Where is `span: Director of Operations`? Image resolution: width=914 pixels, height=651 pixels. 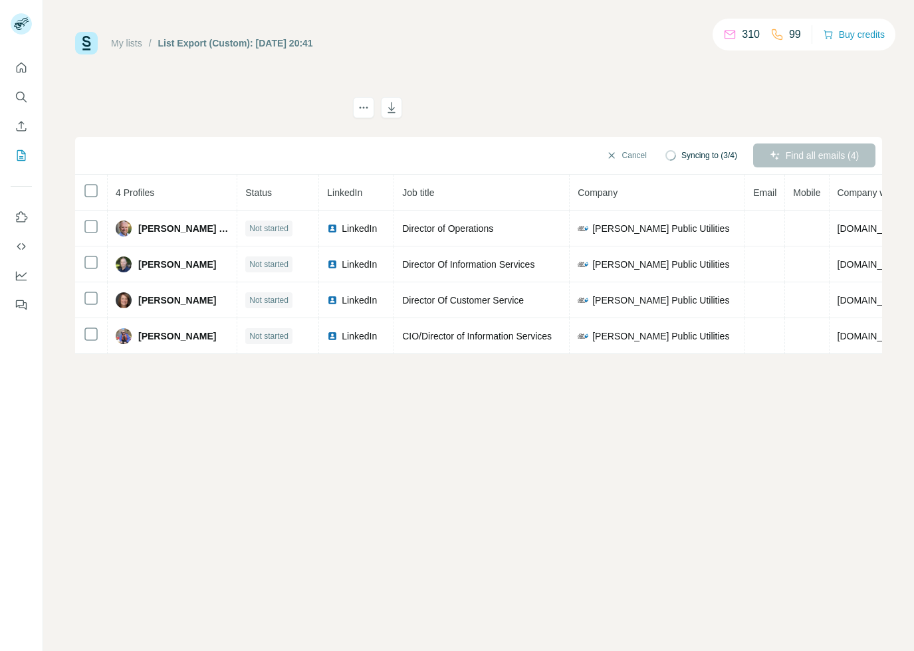 span: Director of Operations is located at coordinates (447, 229).